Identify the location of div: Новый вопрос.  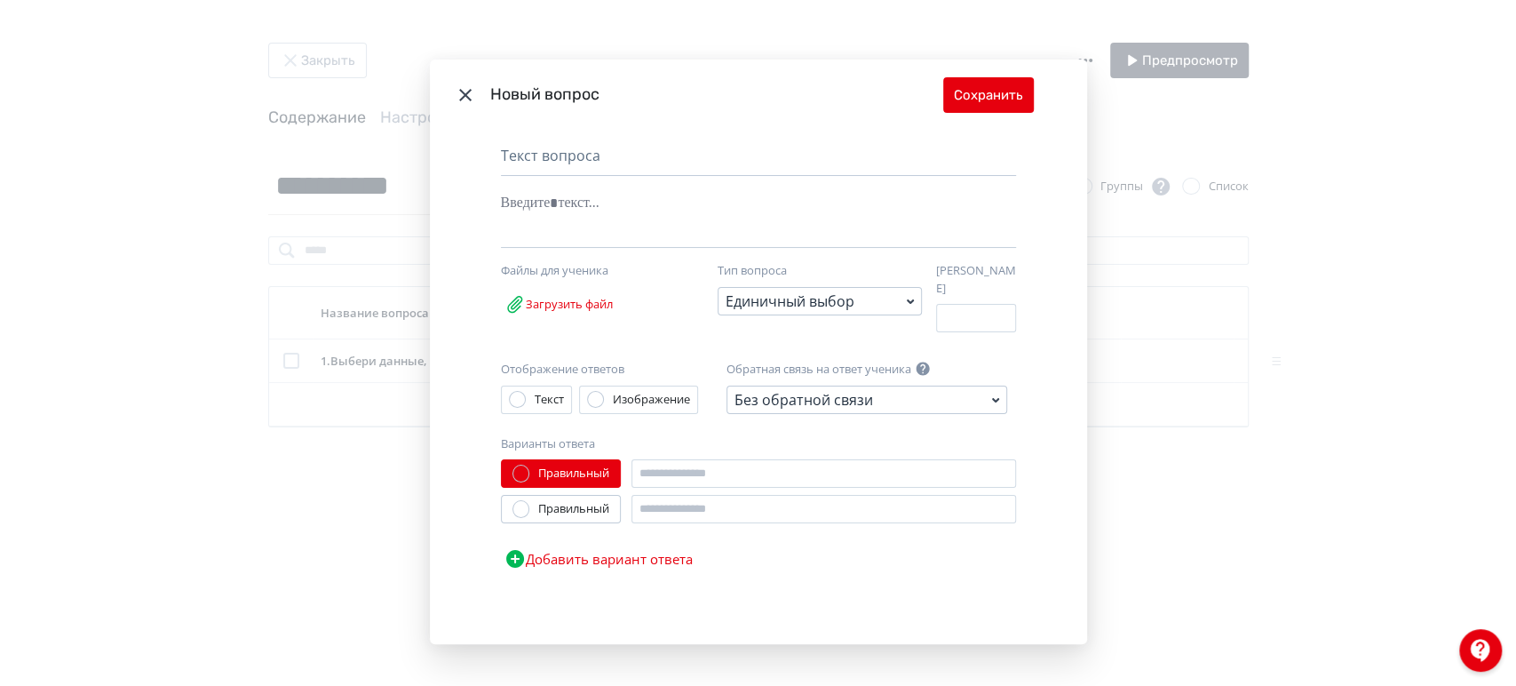
(717, 94).